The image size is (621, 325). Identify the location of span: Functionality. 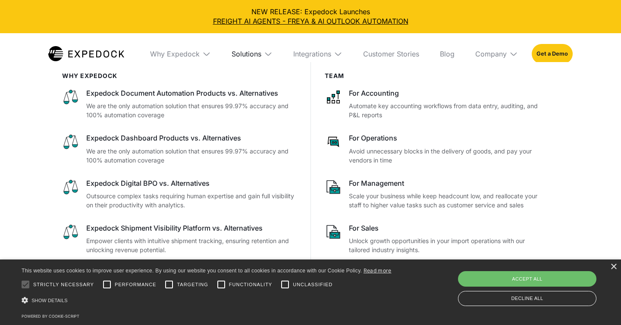
(251, 285).